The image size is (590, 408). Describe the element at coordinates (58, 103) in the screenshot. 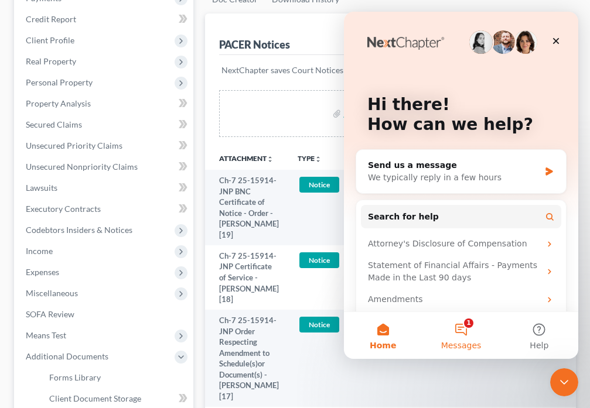

I see `span: Property Analysis` at that location.